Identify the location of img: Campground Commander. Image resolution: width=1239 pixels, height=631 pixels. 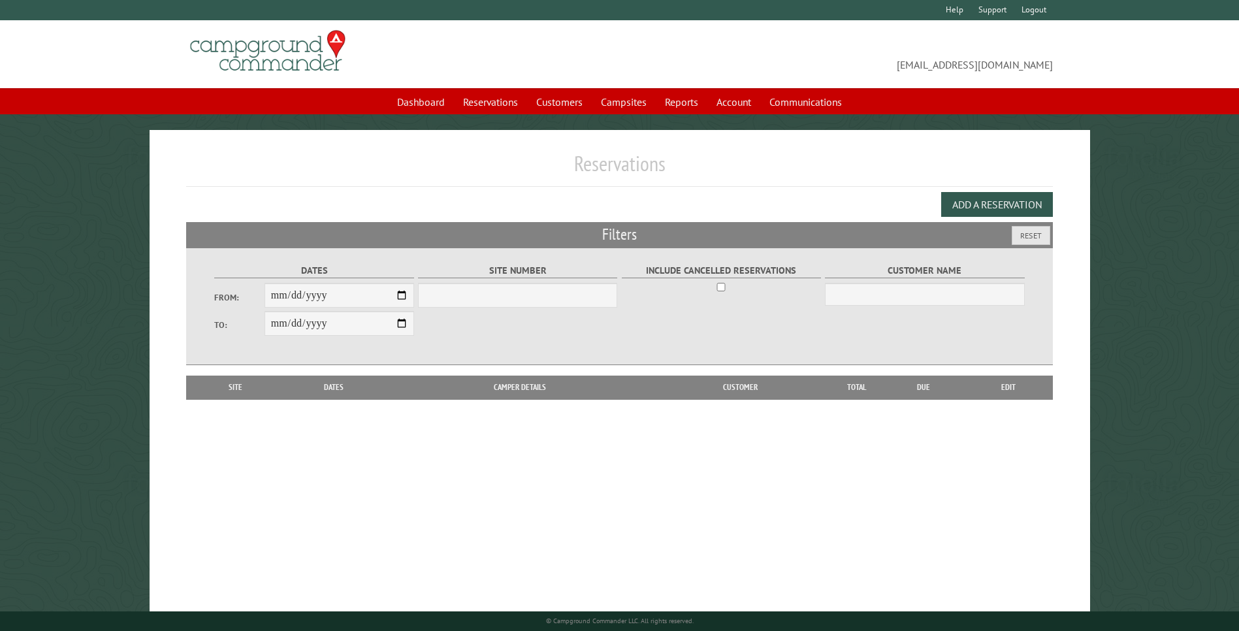
(268, 51).